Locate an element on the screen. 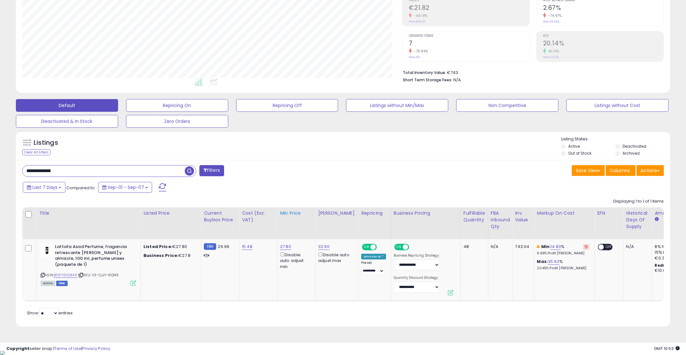 Image resolution: width=686 pixels, height=355 pixels. span: Show: entries is located at coordinates (50, 313).